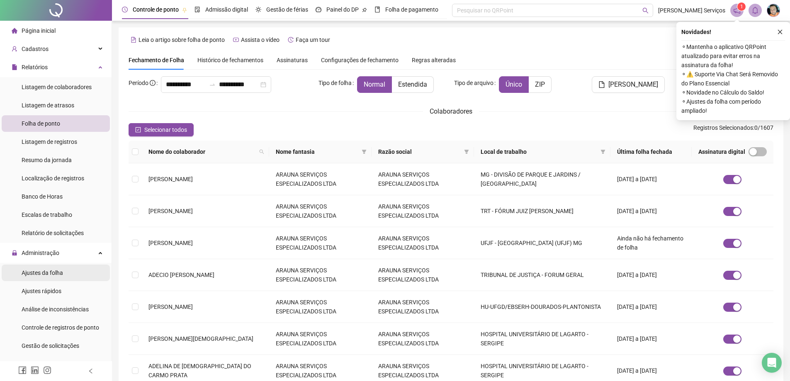 This screenshot has width=790, height=381. I want to click on span: Selecionar todos, so click(165, 130).